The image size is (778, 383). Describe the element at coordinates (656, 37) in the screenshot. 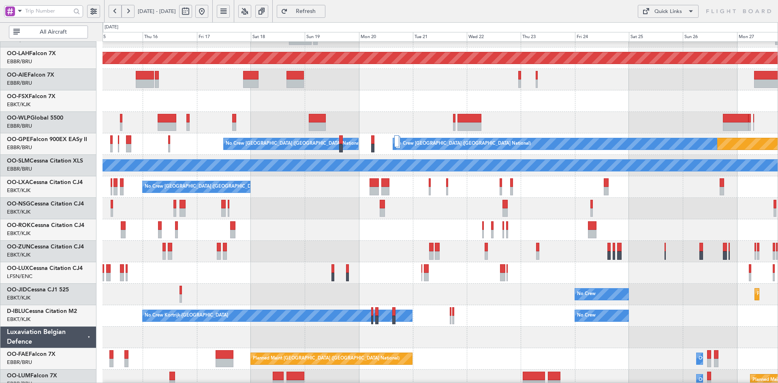

I see `div: Sat 25` at that location.